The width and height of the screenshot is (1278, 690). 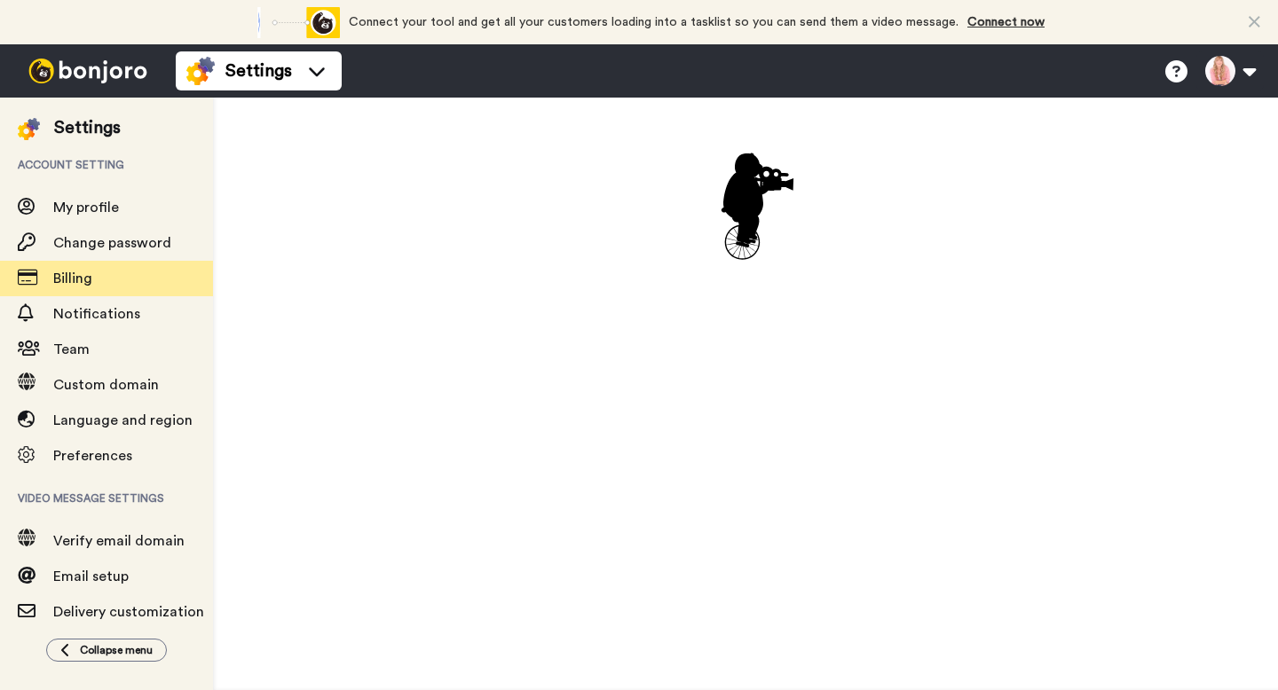 What do you see at coordinates (91, 577) in the screenshot?
I see `span: Email setup` at bounding box center [91, 577].